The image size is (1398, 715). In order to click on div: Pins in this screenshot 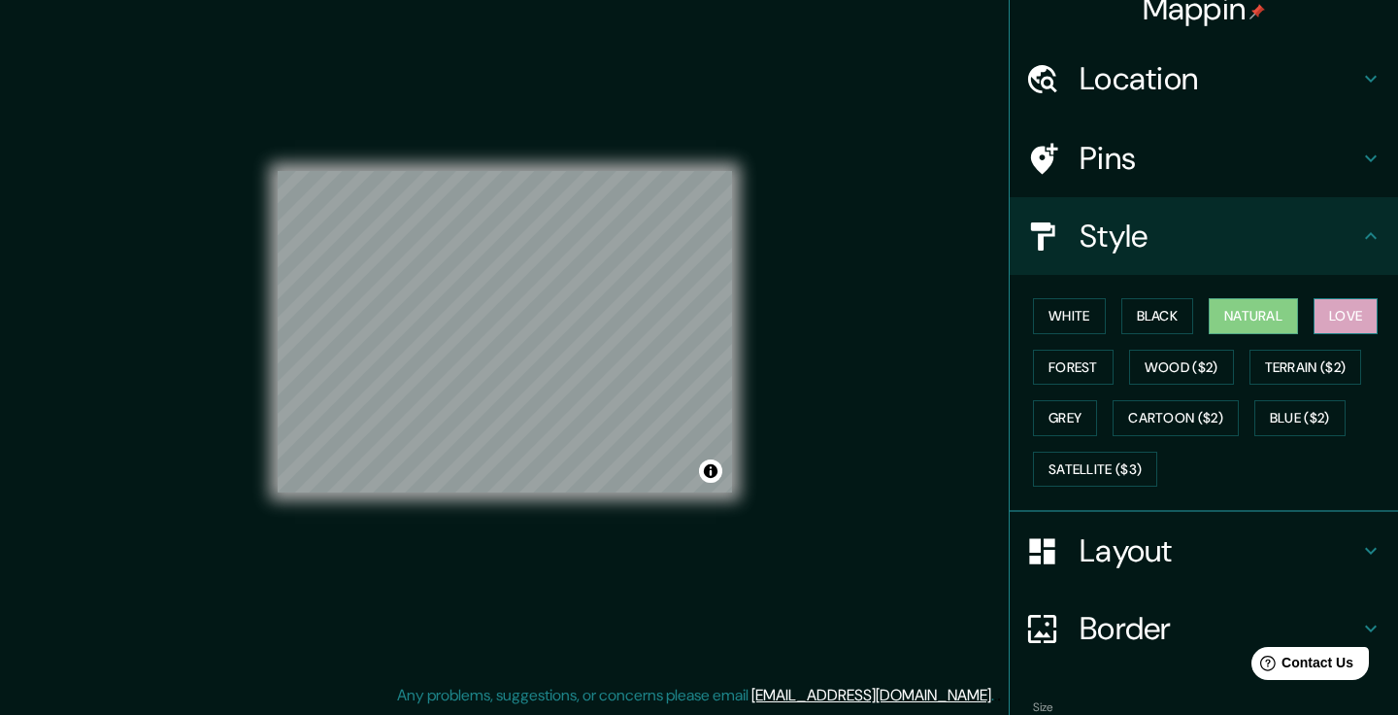, I will do `click(1204, 158)`.